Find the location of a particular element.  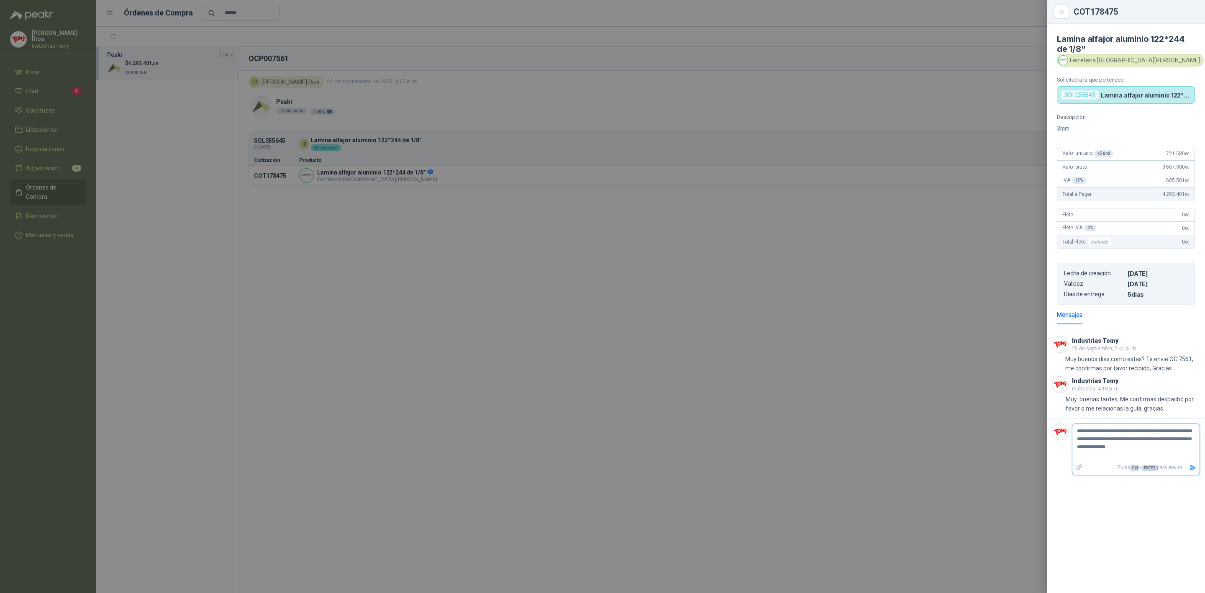

p: Fecha de creación is located at coordinates (1094, 273).